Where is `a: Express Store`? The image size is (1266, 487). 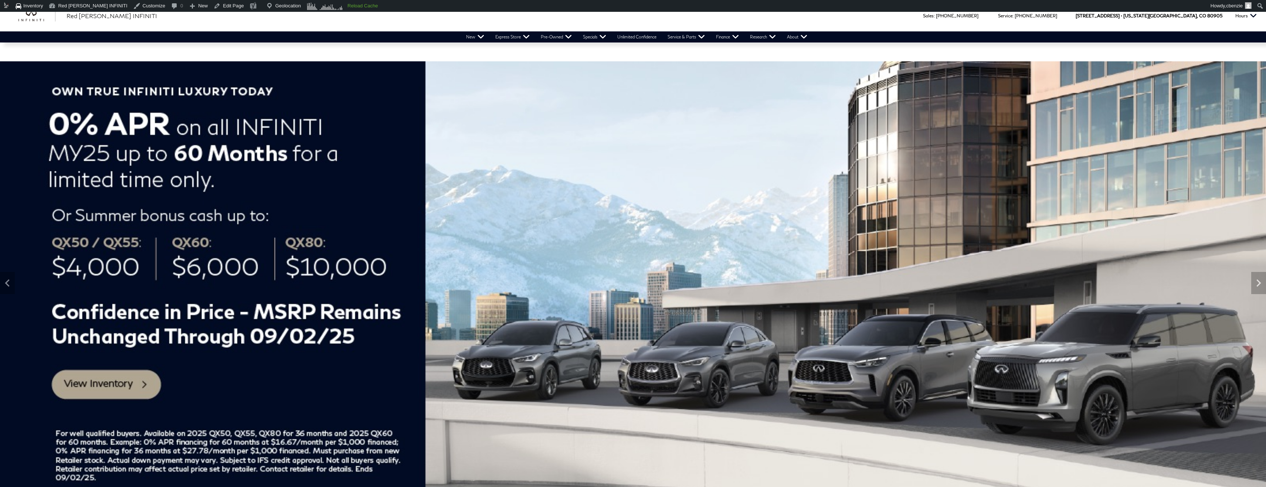
a: Express Store is located at coordinates (512, 37).